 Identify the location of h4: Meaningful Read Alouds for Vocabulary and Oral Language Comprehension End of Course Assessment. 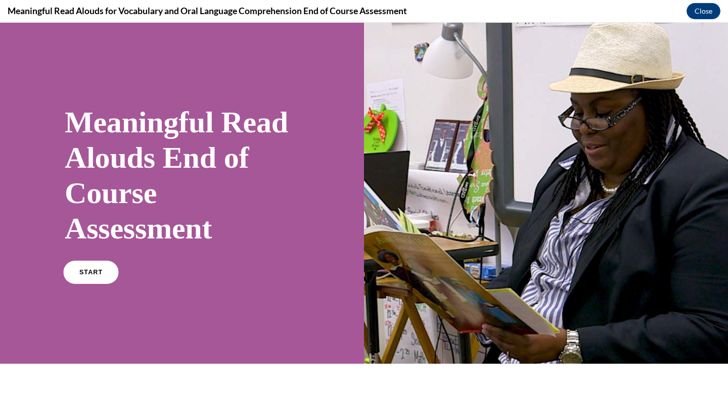
(207, 11).